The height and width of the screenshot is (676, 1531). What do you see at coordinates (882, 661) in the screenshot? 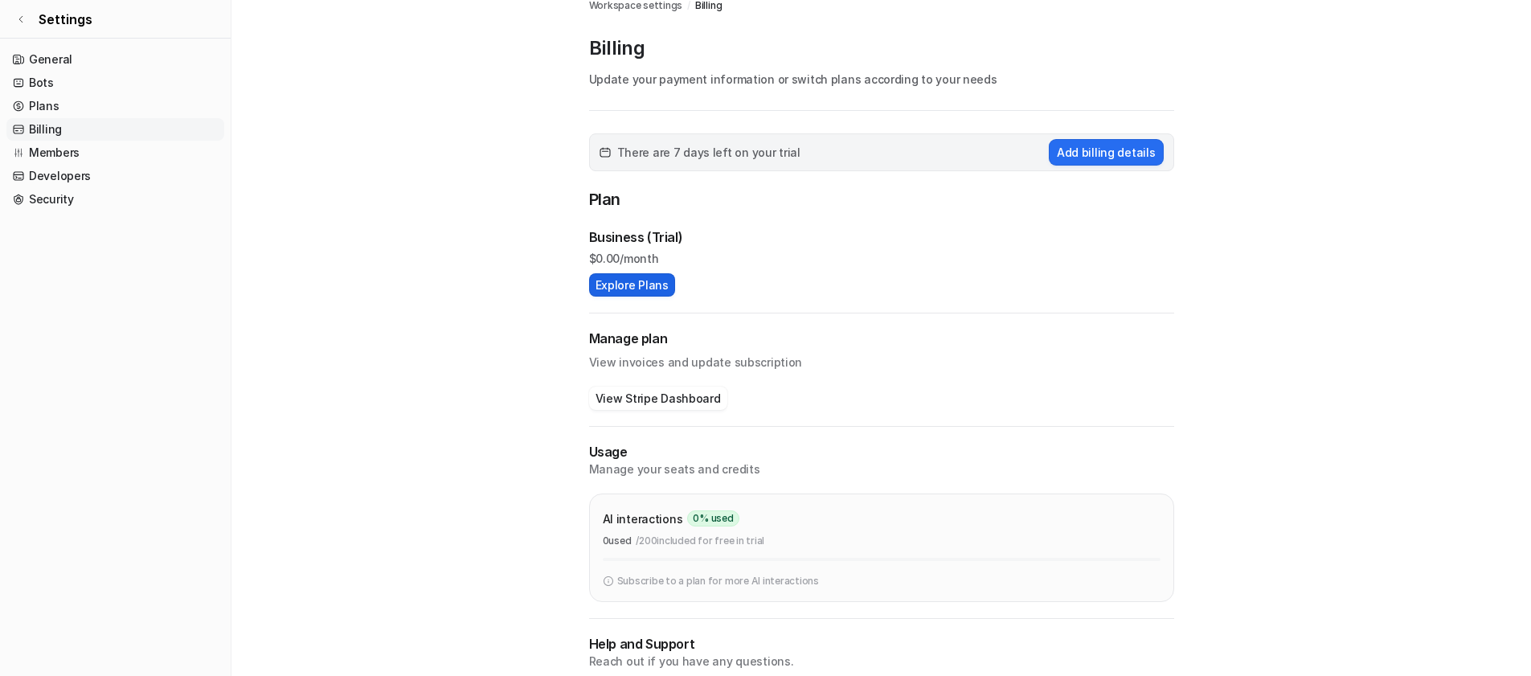
I see `p: Reach out if you have any questions.` at bounding box center [882, 661].